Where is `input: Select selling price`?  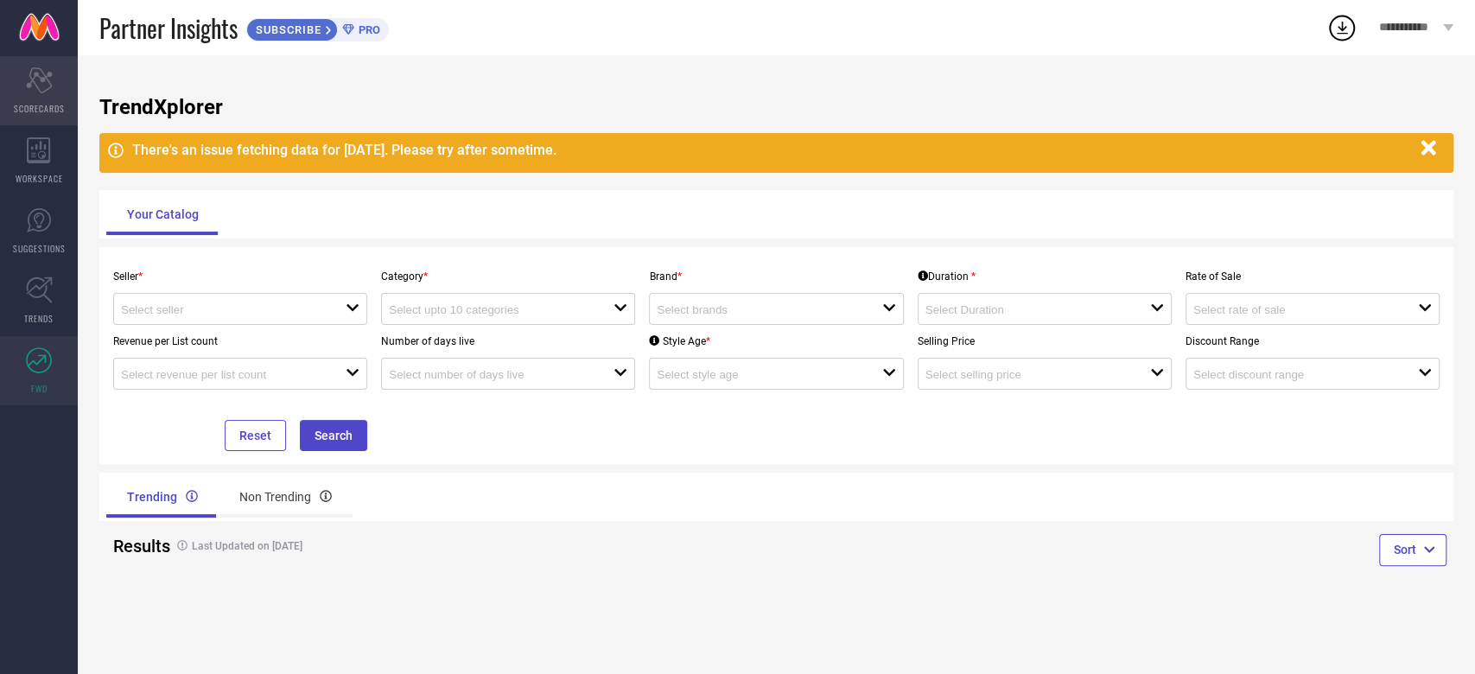
input: Select selling price is located at coordinates (1027, 374).